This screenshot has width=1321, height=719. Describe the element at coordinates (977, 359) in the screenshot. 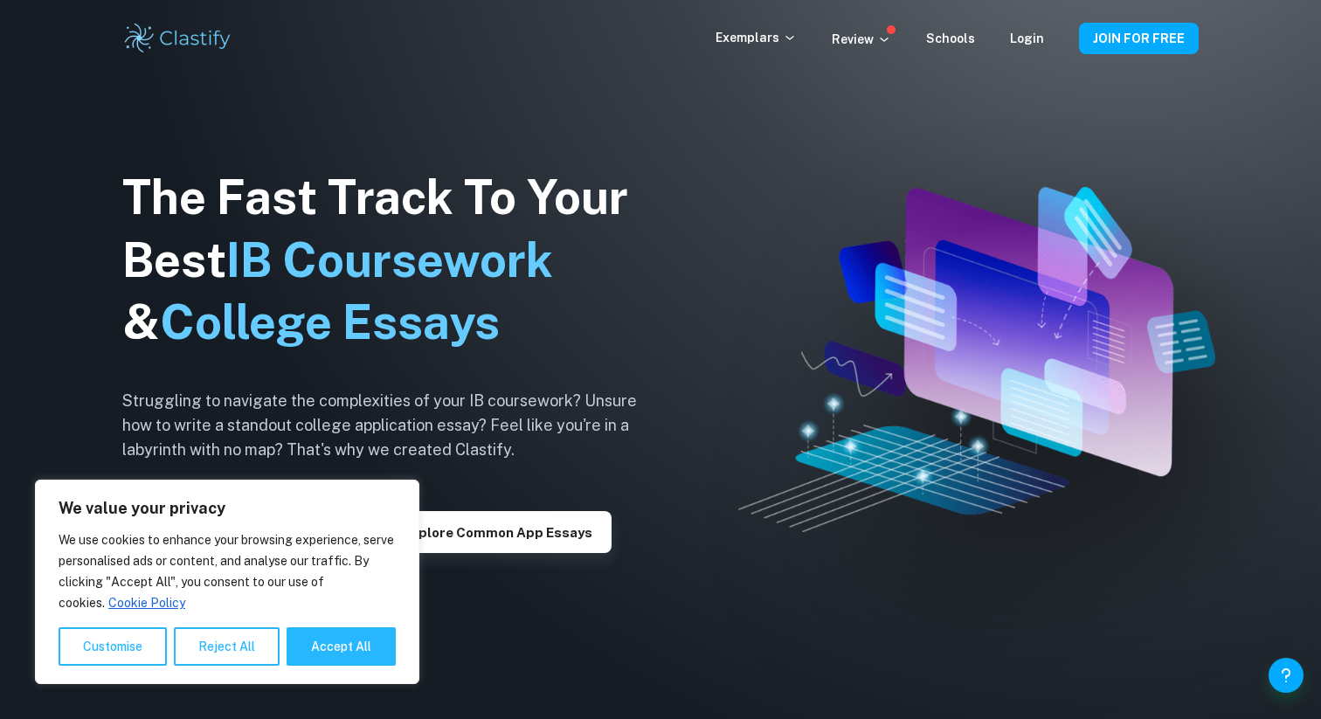

I see `img: Clastify hero` at that location.